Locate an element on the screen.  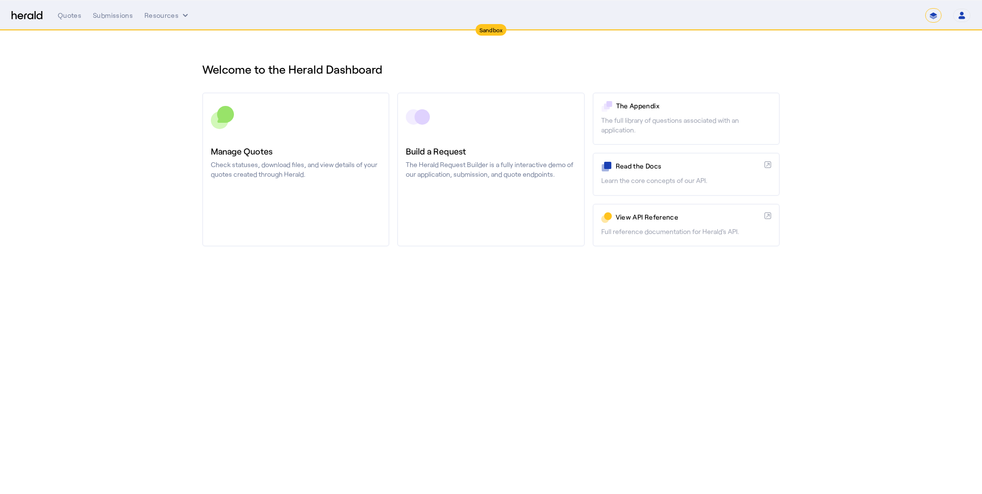
div: Sandbox is located at coordinates (491, 30).